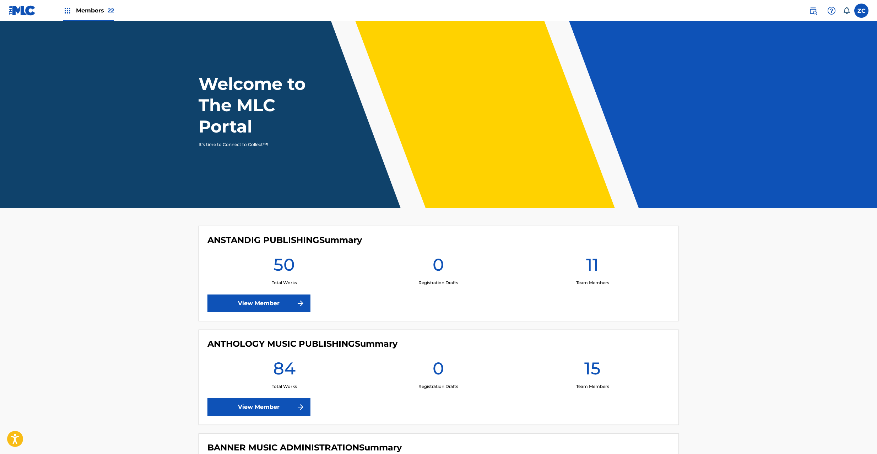 This screenshot has width=877, height=454. Describe the element at coordinates (592, 370) in the screenshot. I see `h1: 15` at that location.